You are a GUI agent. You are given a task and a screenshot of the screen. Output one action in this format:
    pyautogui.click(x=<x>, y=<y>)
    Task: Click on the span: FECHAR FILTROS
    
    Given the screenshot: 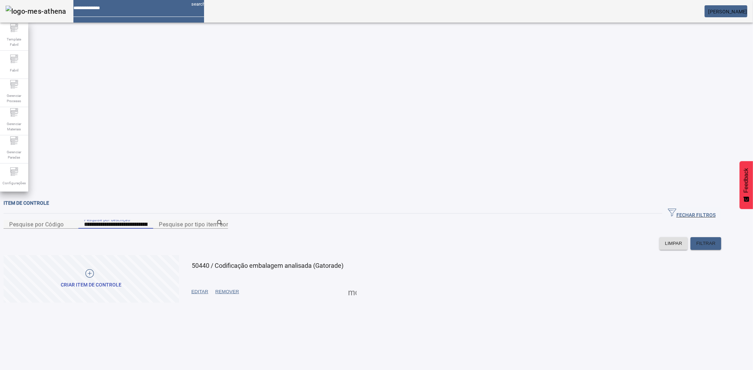 What is the action you would take?
    pyautogui.click(x=691, y=214)
    